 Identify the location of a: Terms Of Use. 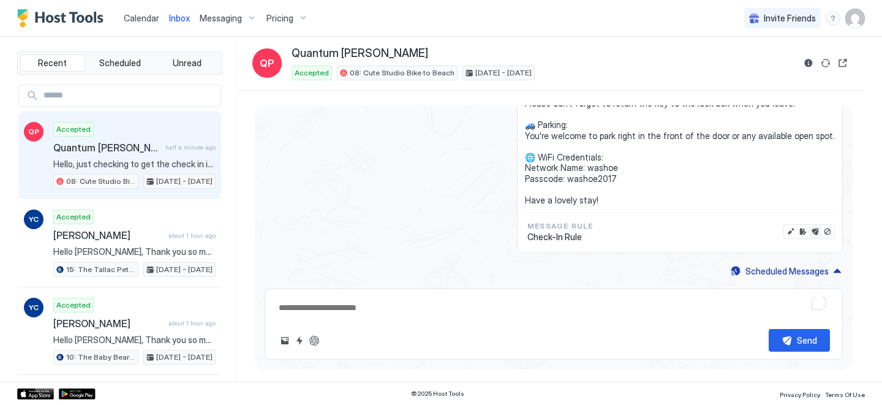
(845, 393).